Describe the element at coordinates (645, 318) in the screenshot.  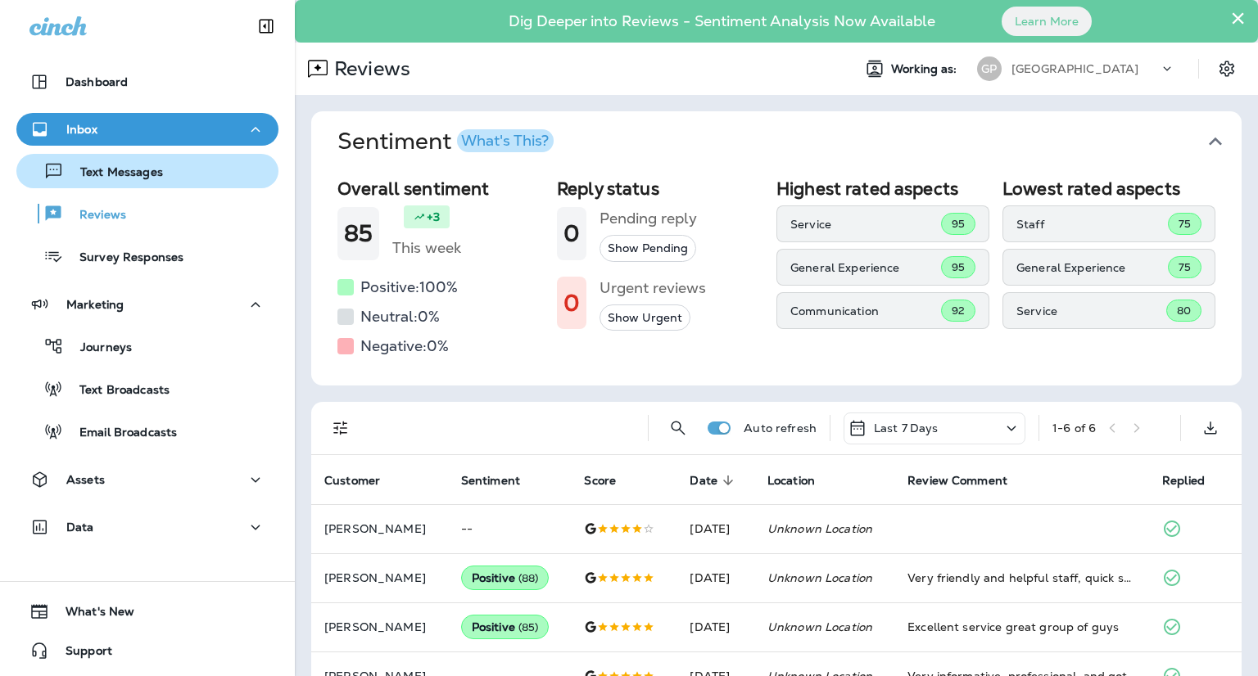
I see `button: Show Urgent` at that location.